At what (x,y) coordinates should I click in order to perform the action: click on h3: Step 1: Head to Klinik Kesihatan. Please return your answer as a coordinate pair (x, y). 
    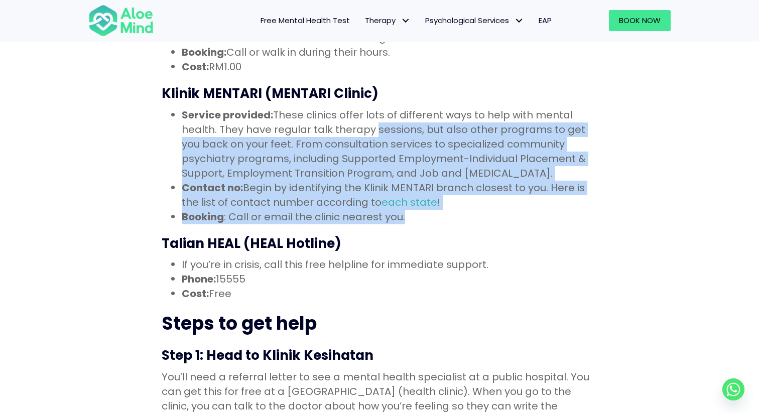
    Looking at the image, I should click on (380, 355).